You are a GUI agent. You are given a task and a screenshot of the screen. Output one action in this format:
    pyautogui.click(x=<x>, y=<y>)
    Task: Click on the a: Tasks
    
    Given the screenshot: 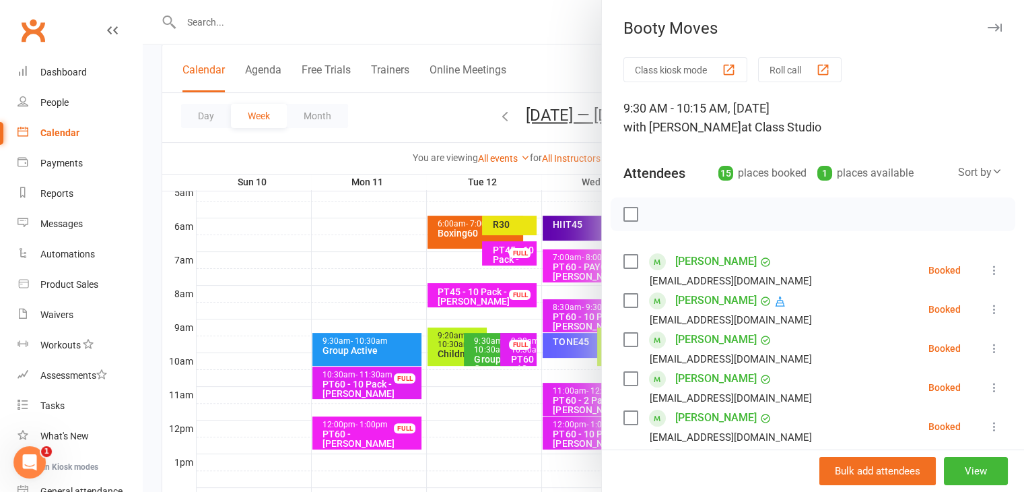 What is the action you would take?
    pyautogui.click(x=79, y=405)
    